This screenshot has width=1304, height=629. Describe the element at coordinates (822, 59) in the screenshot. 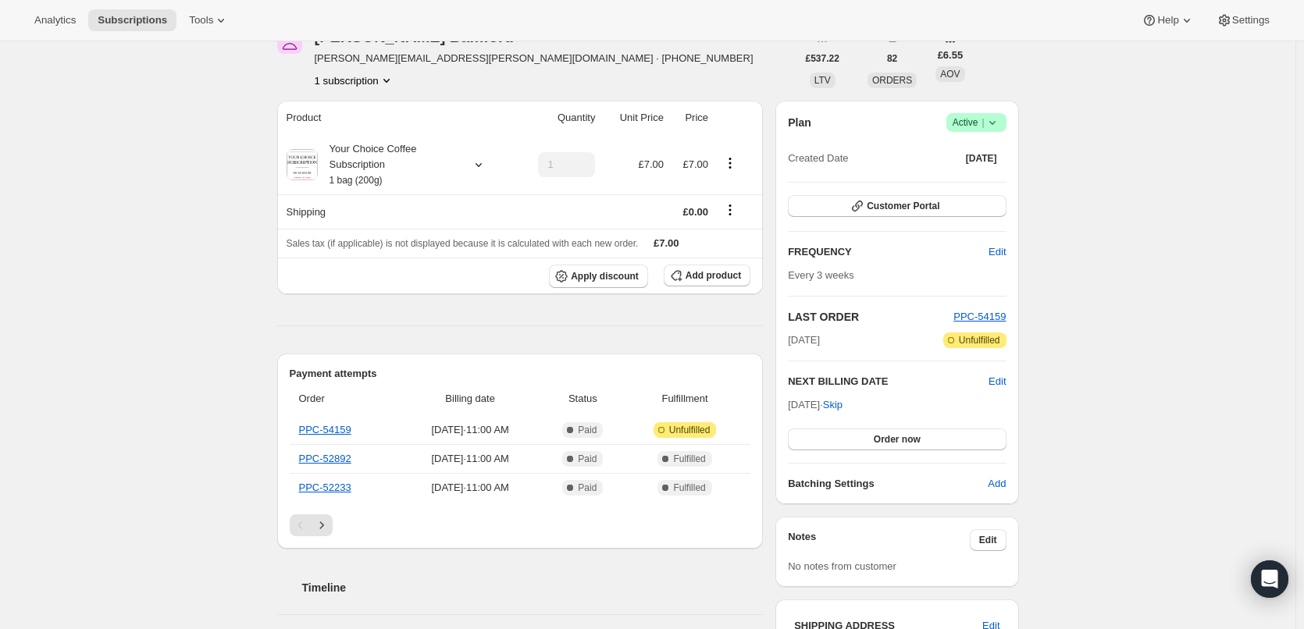

I see `span: £537.22` at that location.